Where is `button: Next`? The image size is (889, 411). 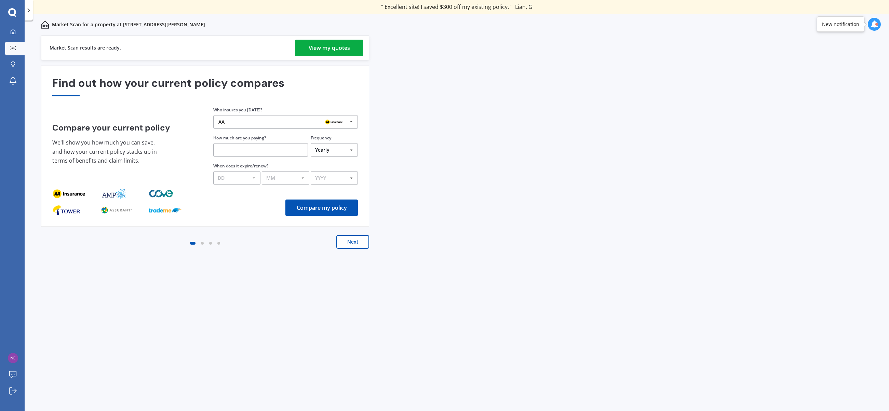
button: Next is located at coordinates (353, 242).